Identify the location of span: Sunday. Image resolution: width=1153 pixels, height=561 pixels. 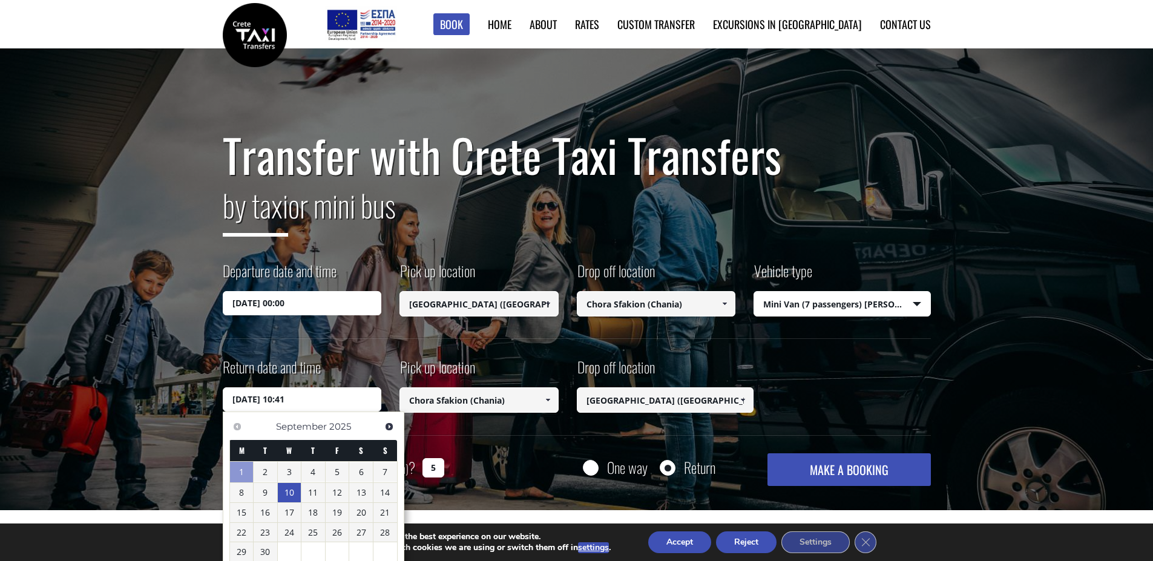
(385, 450).